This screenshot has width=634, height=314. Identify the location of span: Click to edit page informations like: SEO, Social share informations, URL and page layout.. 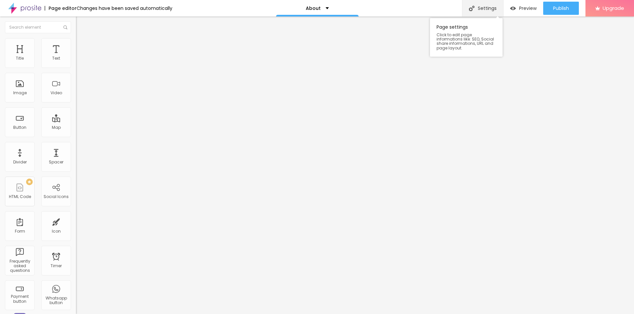
(466, 41).